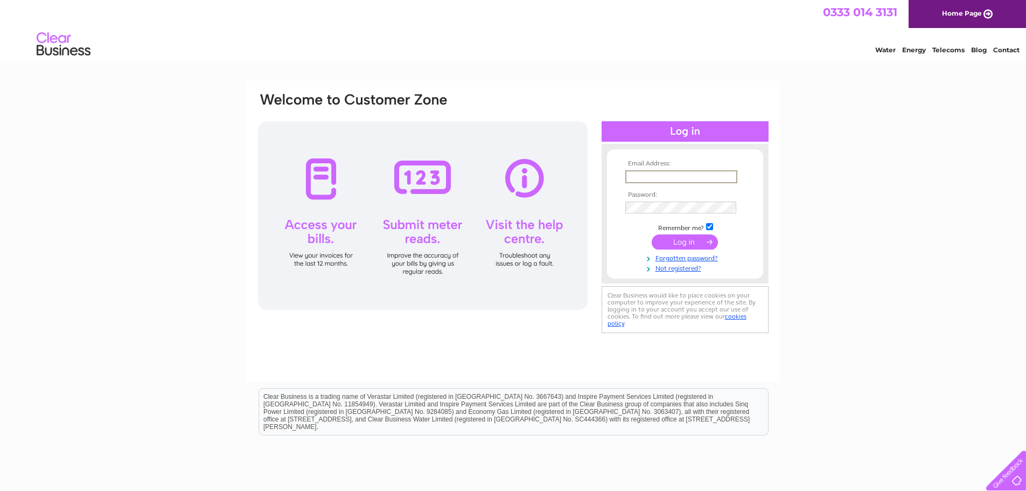 The image size is (1026, 491). Describe the element at coordinates (64, 44) in the screenshot. I see `img: logo.png` at that location.